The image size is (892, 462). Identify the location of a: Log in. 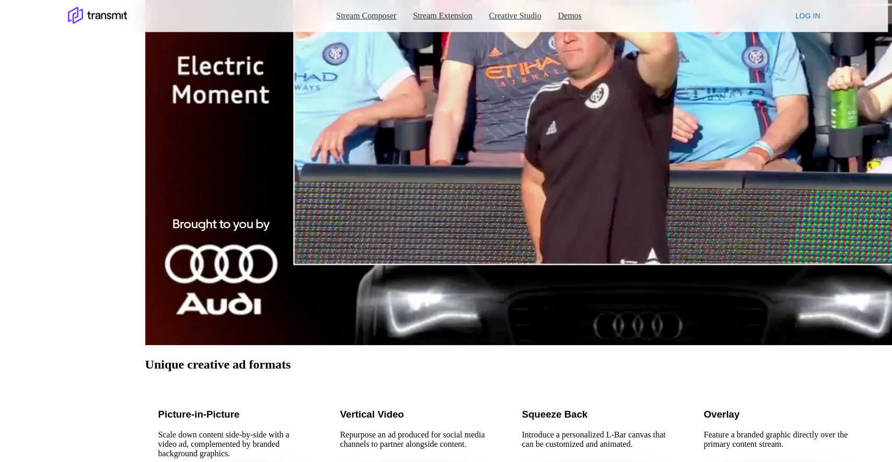
(808, 15).